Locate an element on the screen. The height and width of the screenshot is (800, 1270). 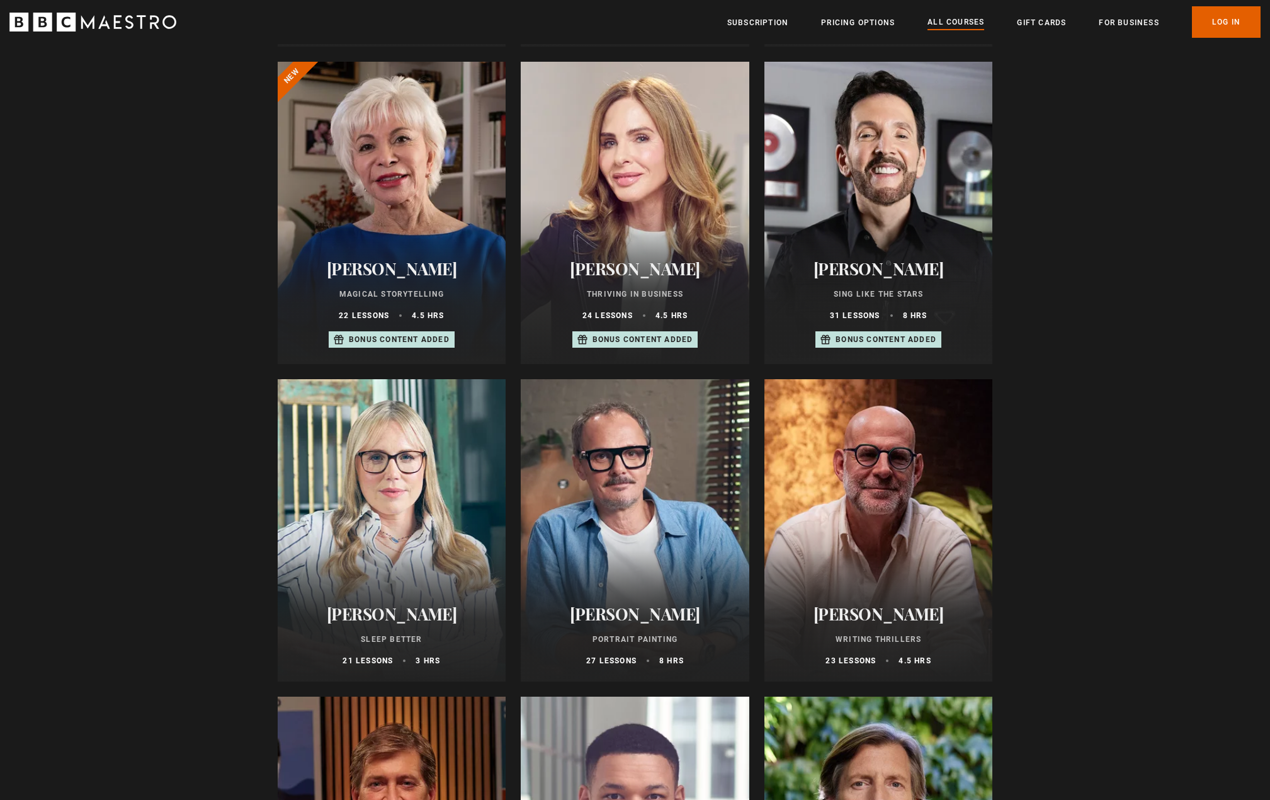
p: 3 hrs is located at coordinates (428, 660).